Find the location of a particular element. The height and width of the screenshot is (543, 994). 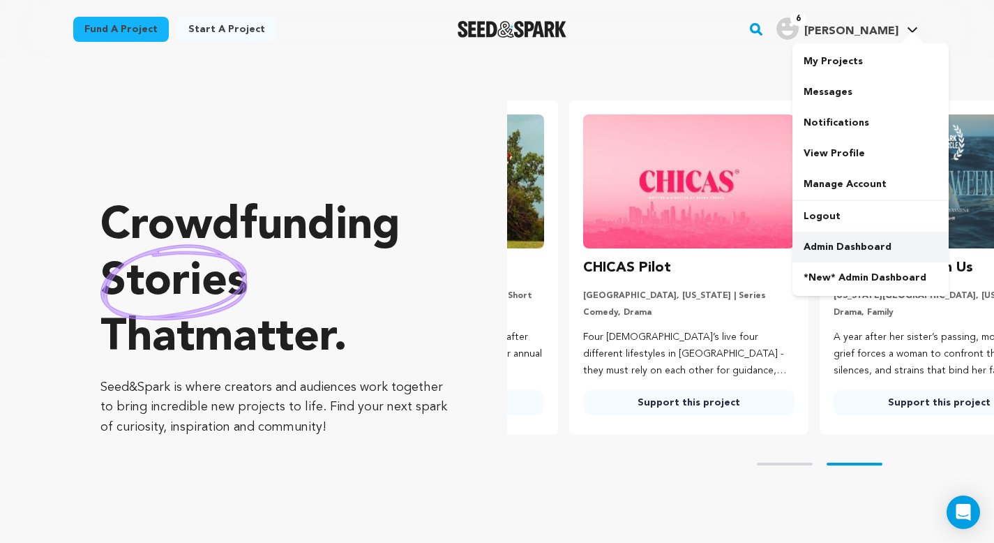

span: Mike M.'s Profile is located at coordinates (847, 29).